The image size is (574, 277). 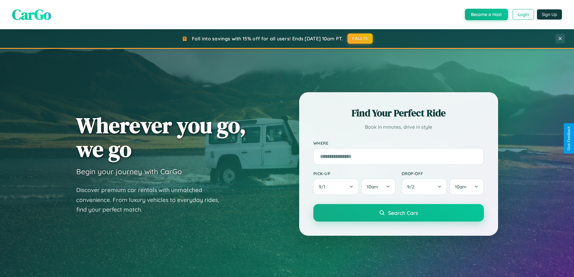 I want to click on label: Where, so click(x=399, y=143).